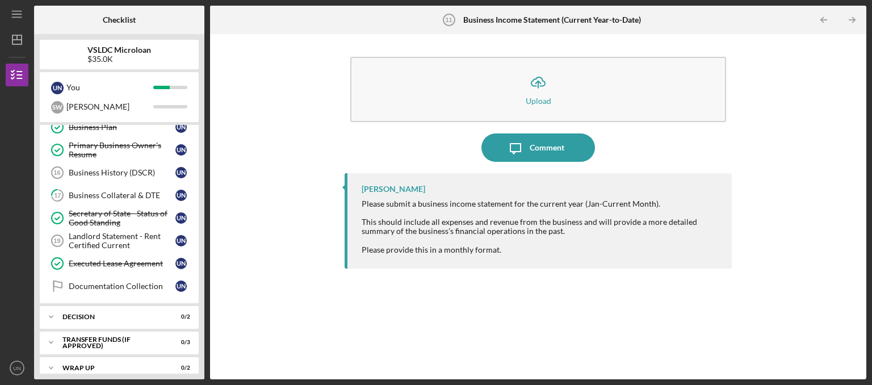  Describe the element at coordinates (541, 226) in the screenshot. I see `div: Please submit a business income statement for the current year (Jan-Current Month). This should i...` at that location.